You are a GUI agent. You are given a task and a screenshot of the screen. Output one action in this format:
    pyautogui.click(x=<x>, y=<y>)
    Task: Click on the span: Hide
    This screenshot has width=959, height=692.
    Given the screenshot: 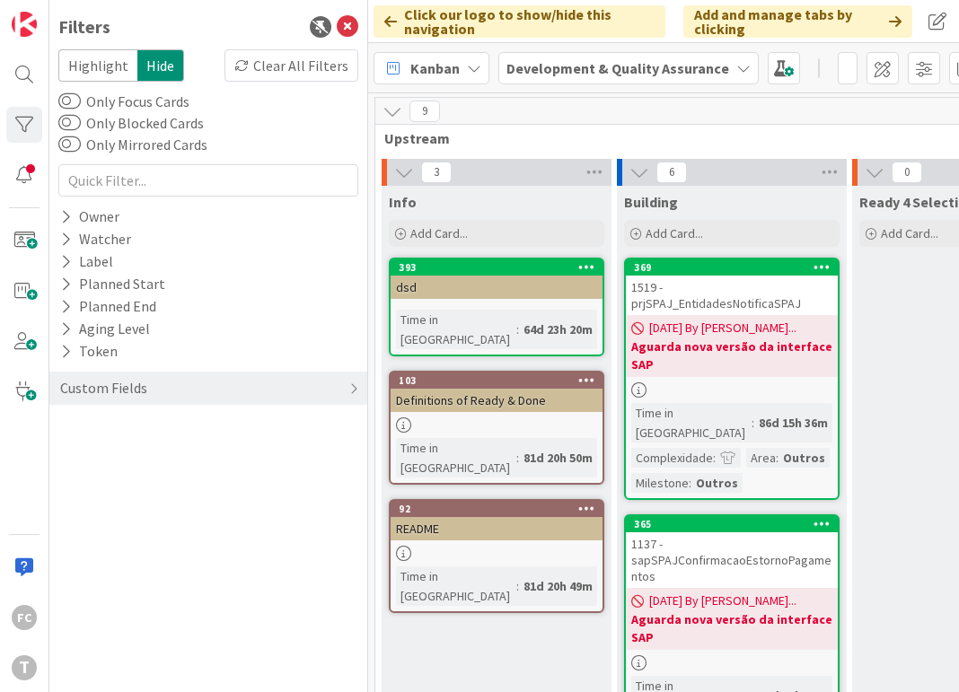 What is the action you would take?
    pyautogui.click(x=161, y=66)
    